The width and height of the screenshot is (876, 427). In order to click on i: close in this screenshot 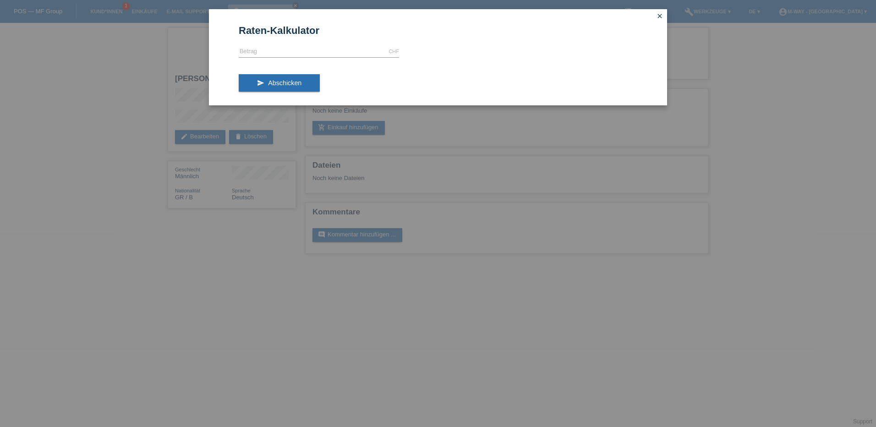, I will do `click(660, 16)`.